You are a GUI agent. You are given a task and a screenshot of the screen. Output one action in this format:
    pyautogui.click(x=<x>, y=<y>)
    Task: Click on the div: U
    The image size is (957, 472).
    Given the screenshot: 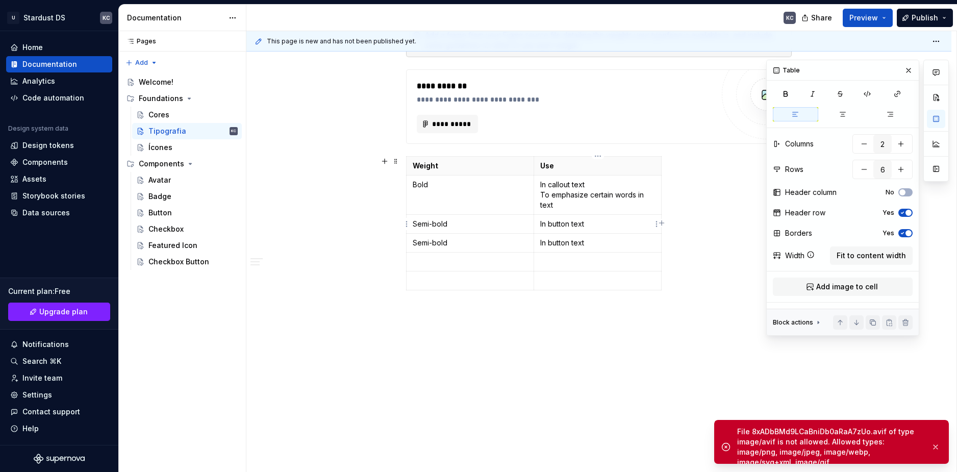 What is the action you would take?
    pyautogui.click(x=13, y=18)
    